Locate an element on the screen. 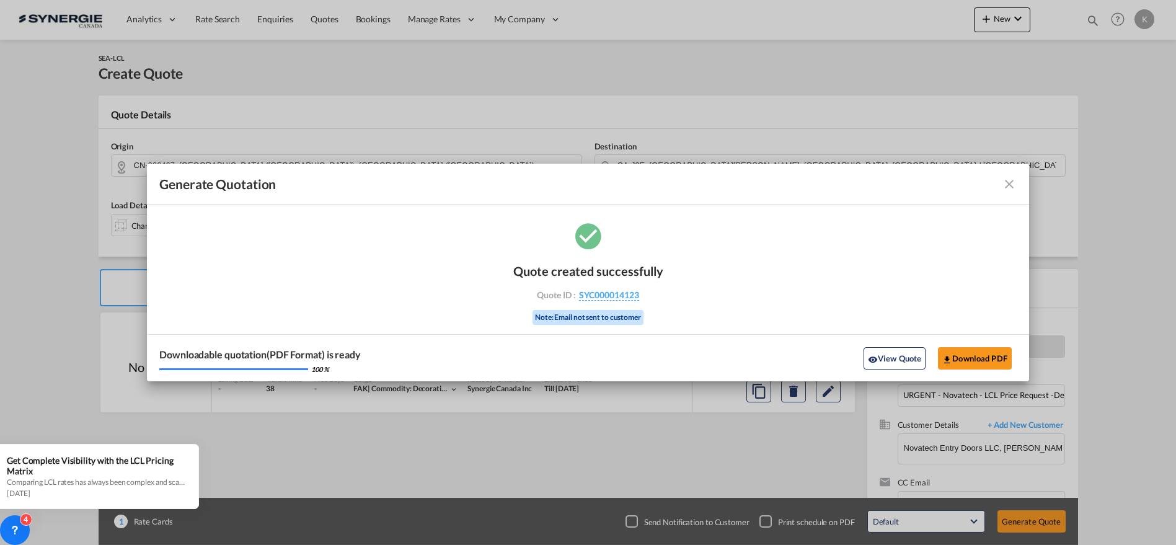  div: 100 % is located at coordinates (320, 369).